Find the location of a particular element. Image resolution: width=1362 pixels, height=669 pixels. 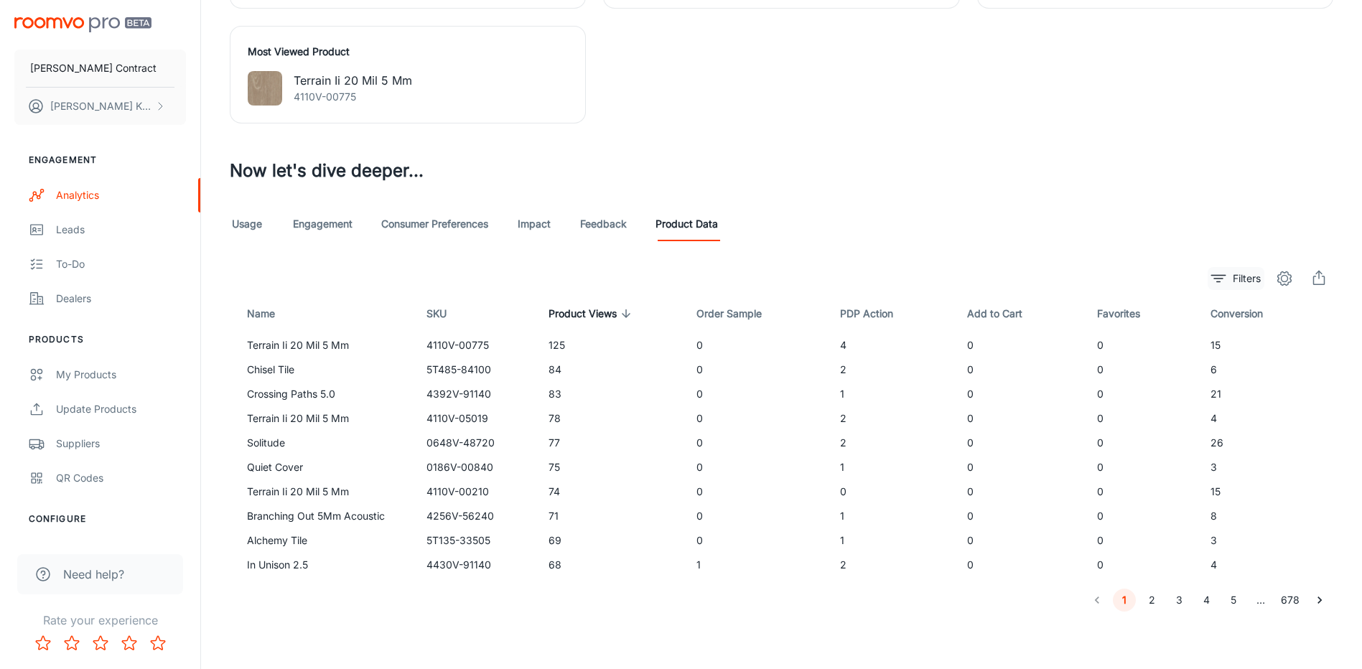

td: 75 is located at coordinates (610, 467).